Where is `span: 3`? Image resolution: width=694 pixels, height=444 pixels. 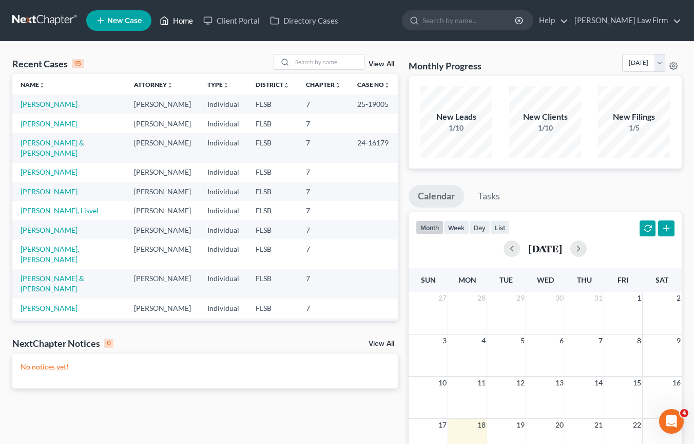
span: 3 is located at coordinates (445, 341).